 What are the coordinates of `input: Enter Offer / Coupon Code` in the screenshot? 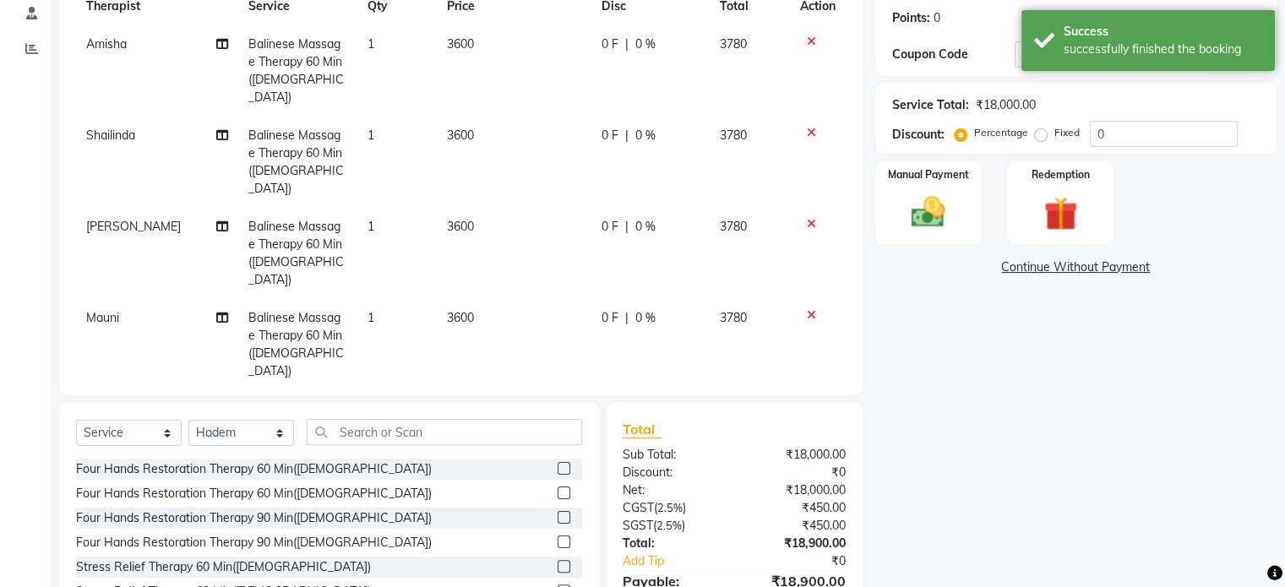 It's located at (1107, 54).